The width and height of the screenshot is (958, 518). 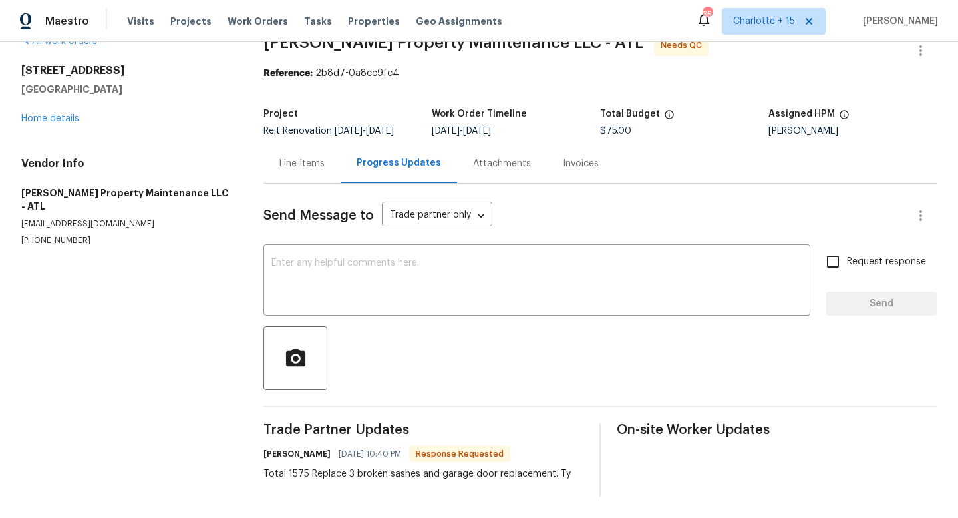 What do you see at coordinates (460, 454) in the screenshot?
I see `span: Response Requested` at bounding box center [460, 454].